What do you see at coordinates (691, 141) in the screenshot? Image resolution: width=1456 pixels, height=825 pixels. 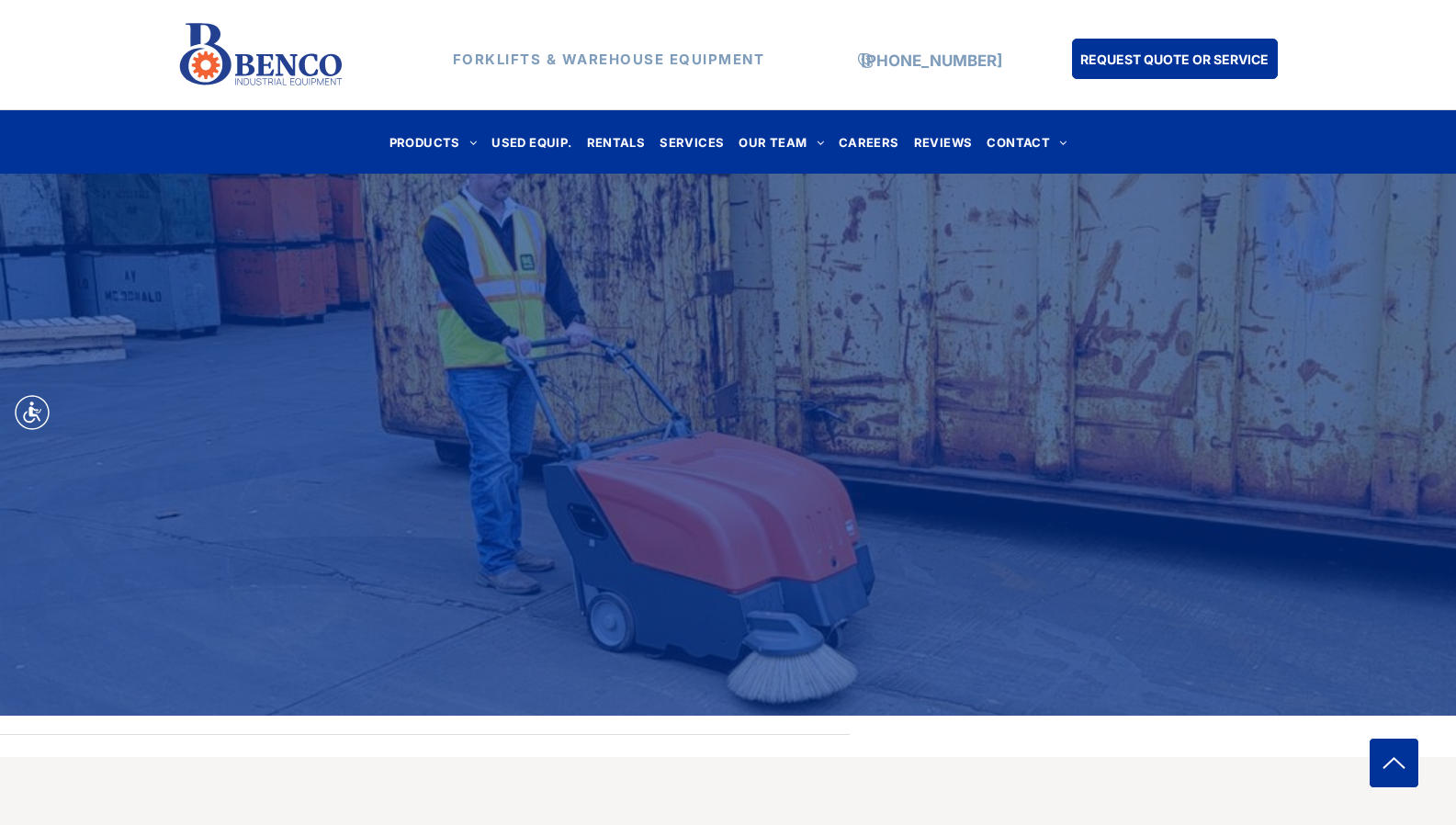 I see `a: SERVICES` at bounding box center [691, 141].